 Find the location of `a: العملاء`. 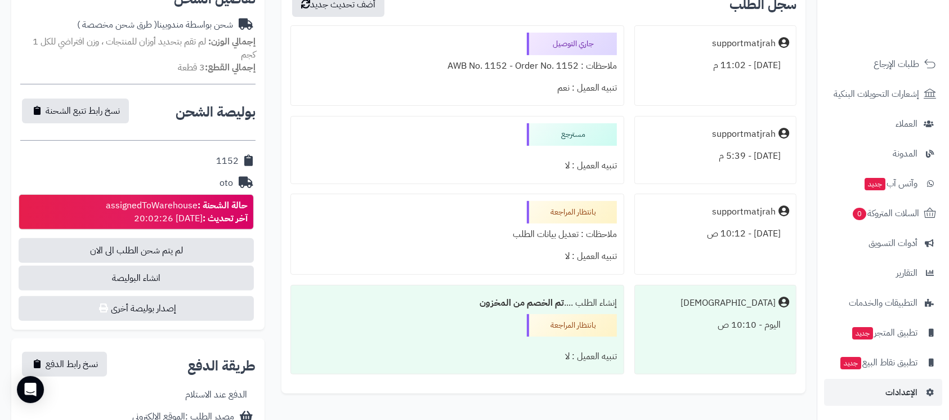

a: العملاء is located at coordinates (883, 124).